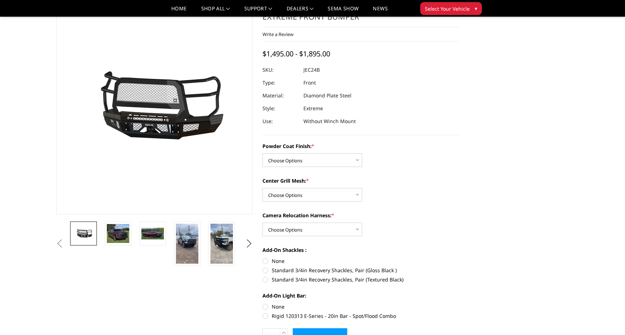  What do you see at coordinates (361, 249) in the screenshot?
I see `label: Add-On Shackles :` at bounding box center [361, 249].